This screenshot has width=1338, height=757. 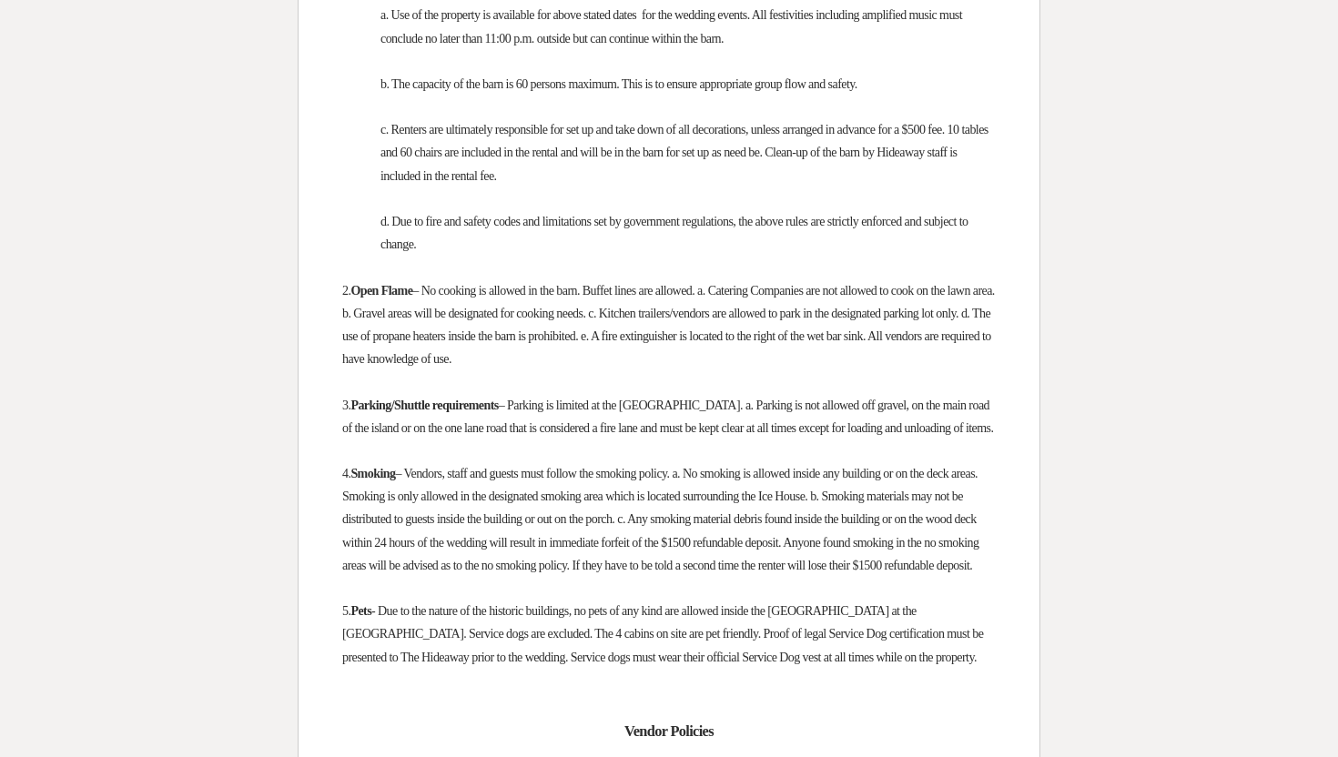 I want to click on span: – Vendors, staff and guests must follow the smoking policy. a. No smoking is allowed inside any b..., so click(x=662, y=520).